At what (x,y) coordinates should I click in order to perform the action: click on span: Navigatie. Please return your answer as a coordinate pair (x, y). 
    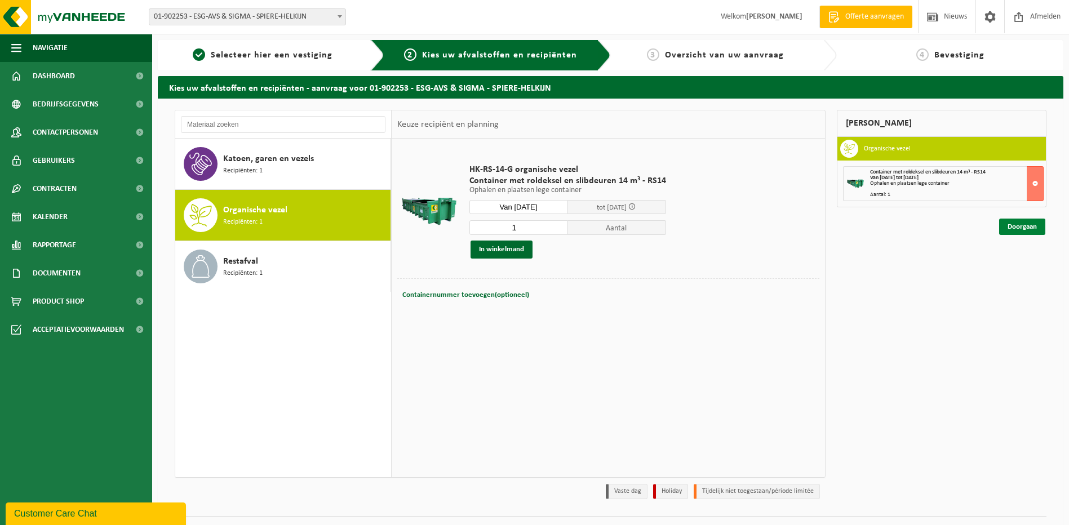
    Looking at the image, I should click on (50, 48).